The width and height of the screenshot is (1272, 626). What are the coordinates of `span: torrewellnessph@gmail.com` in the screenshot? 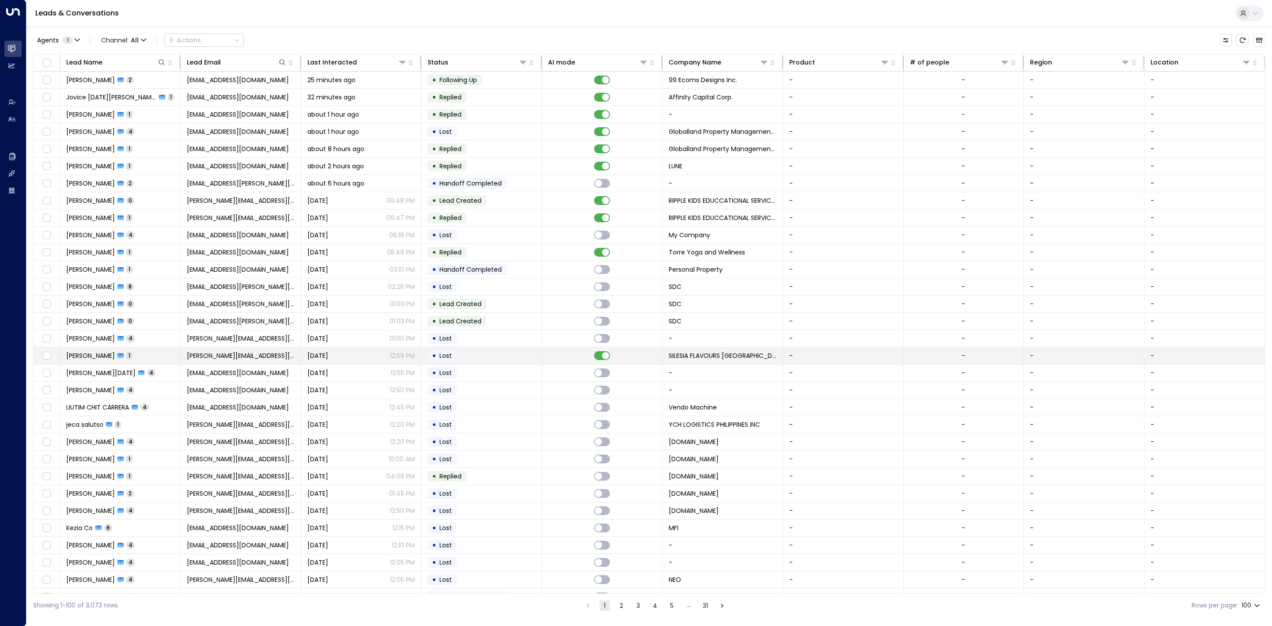 It's located at (238, 252).